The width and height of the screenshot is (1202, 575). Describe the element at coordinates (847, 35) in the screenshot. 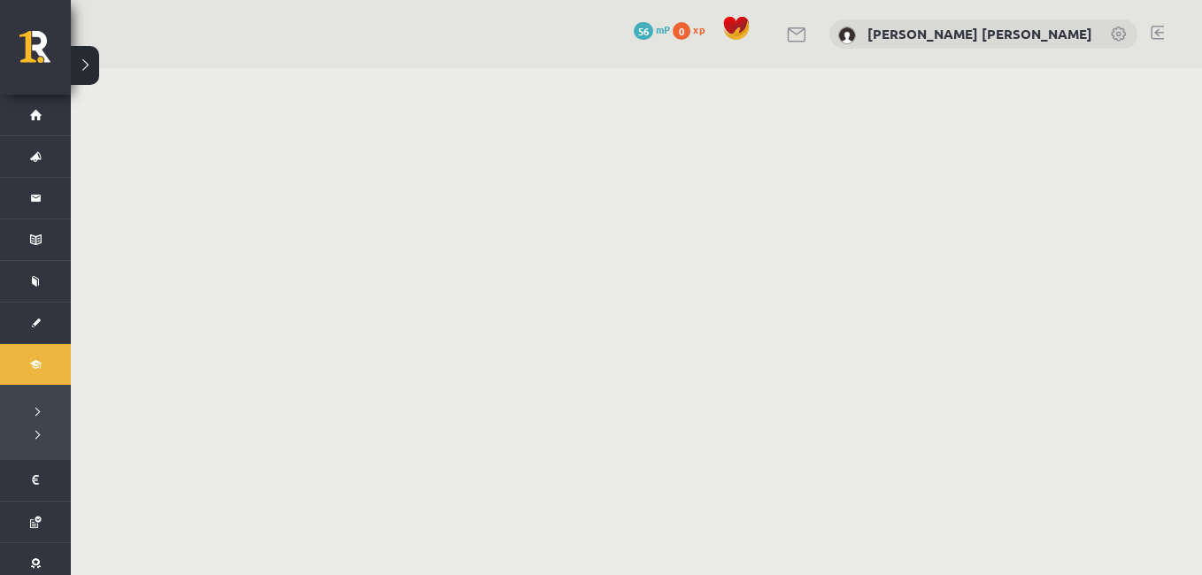

I see `img: Mareks Markuss Kozlovskis` at that location.